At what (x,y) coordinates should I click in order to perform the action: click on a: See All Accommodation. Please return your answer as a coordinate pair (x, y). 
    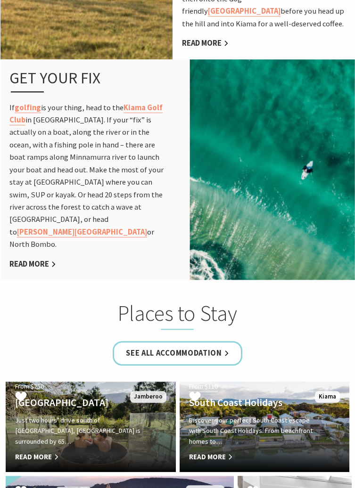
    Looking at the image, I should click on (177, 353).